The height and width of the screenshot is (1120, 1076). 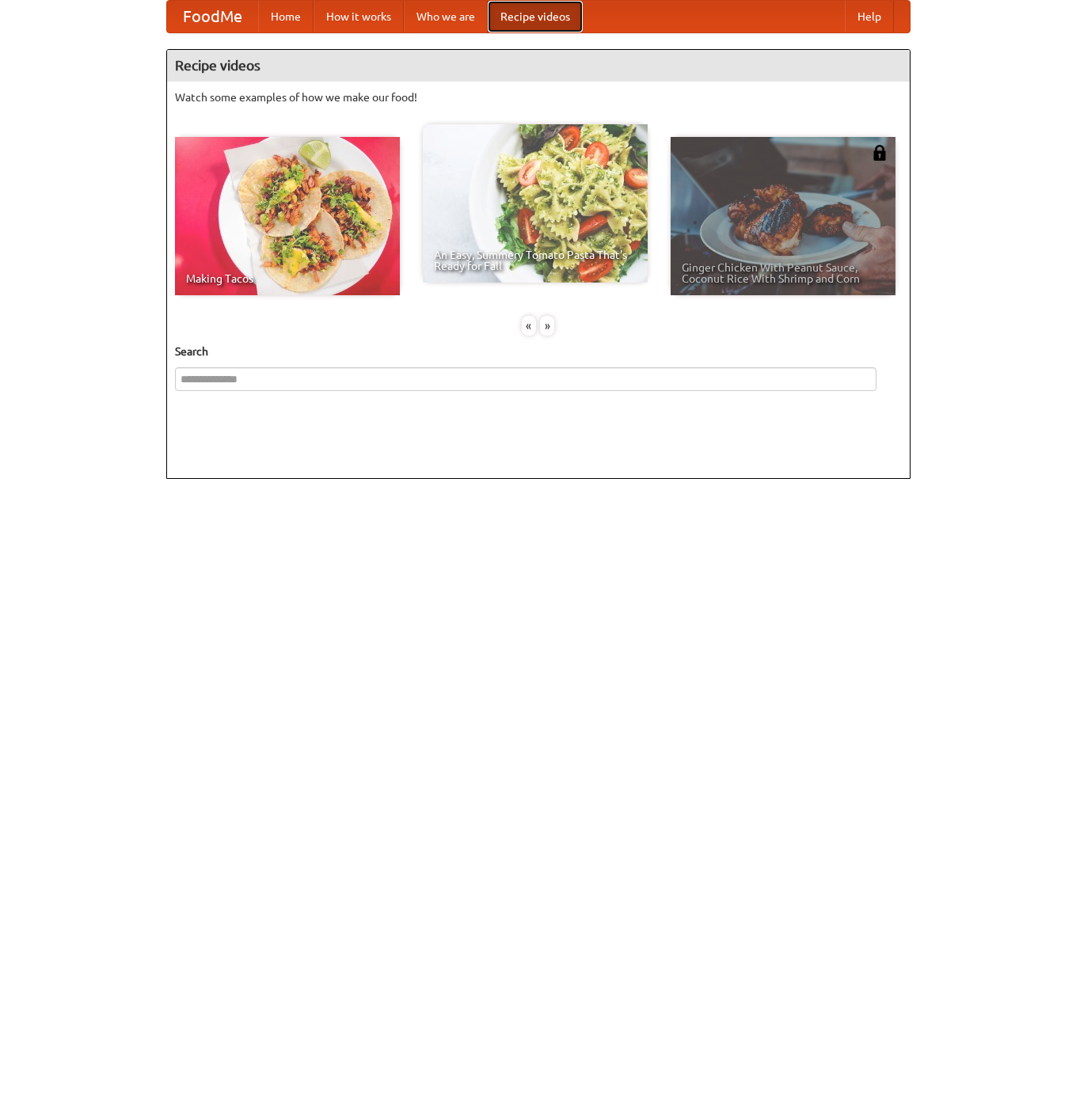 What do you see at coordinates (879, 152) in the screenshot?
I see `img: 483408.png` at bounding box center [879, 152].